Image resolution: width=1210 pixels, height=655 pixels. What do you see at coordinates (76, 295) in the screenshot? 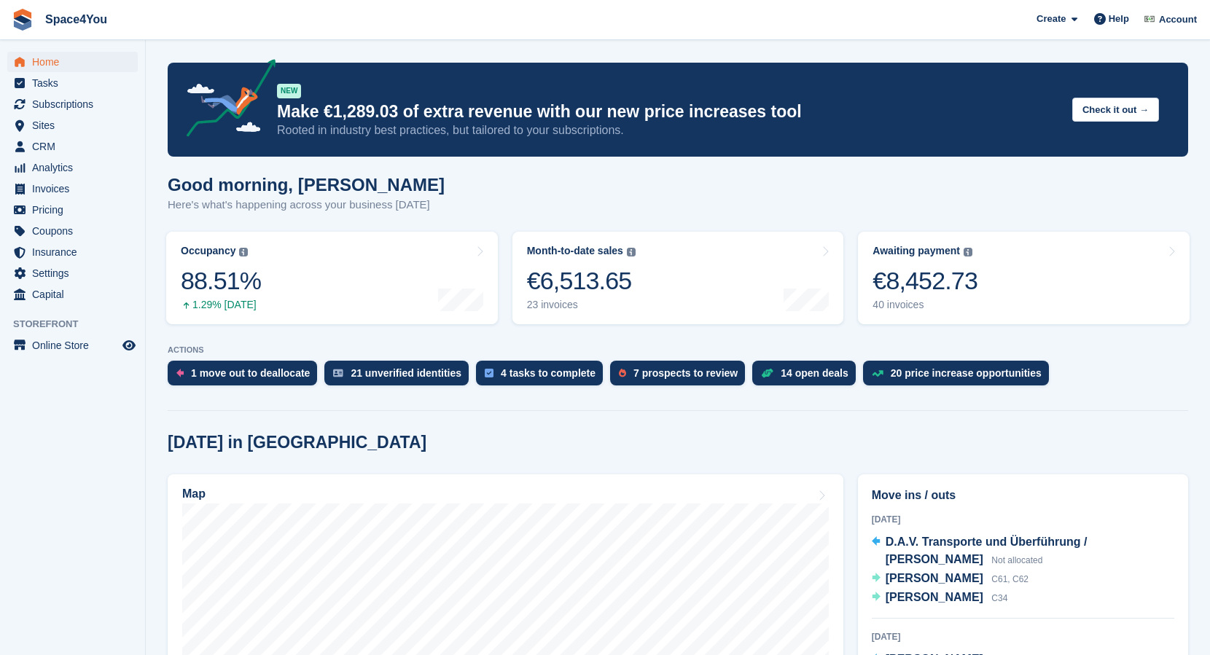
I see `span: Capital` at bounding box center [76, 295].